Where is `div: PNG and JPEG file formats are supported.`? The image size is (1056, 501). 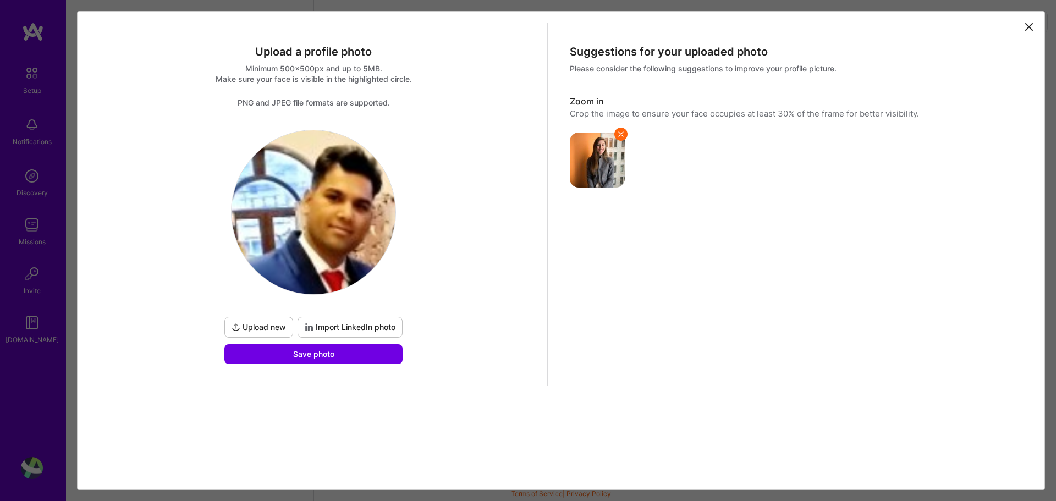
div: PNG and JPEG file formats are supported. is located at coordinates (313, 102).